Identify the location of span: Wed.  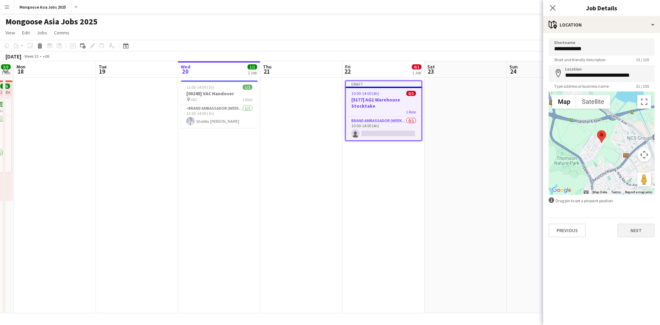
(186, 67).